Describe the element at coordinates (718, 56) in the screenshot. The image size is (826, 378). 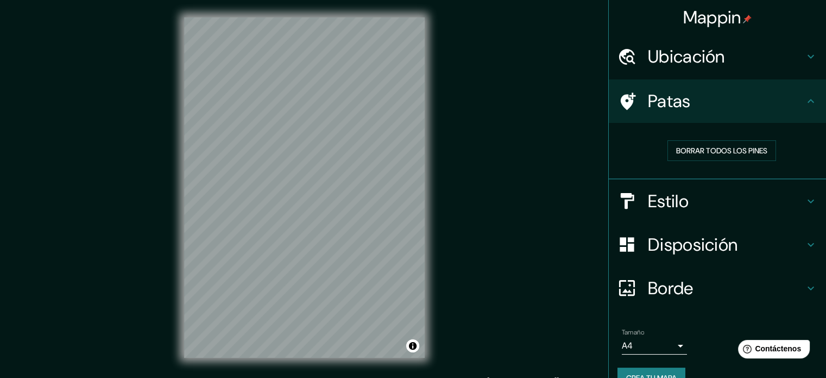
I see `div: Ubicación` at that location.